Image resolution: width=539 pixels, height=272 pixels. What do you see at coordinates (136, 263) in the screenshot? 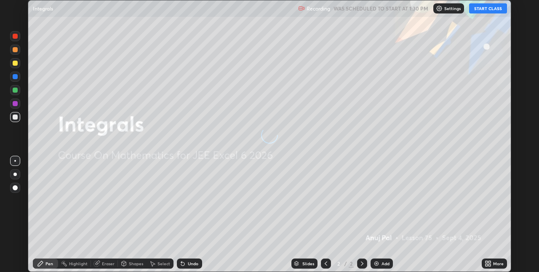
I see `div: Shapes` at bounding box center [136, 263].